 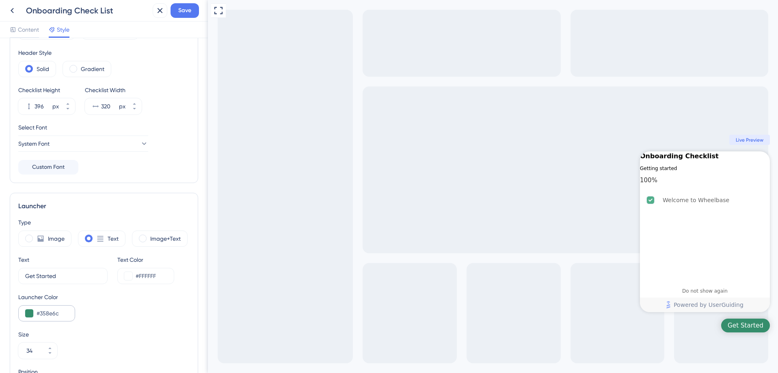 I want to click on div: Welcome to Wheelbase is complete., so click(x=497, y=200).